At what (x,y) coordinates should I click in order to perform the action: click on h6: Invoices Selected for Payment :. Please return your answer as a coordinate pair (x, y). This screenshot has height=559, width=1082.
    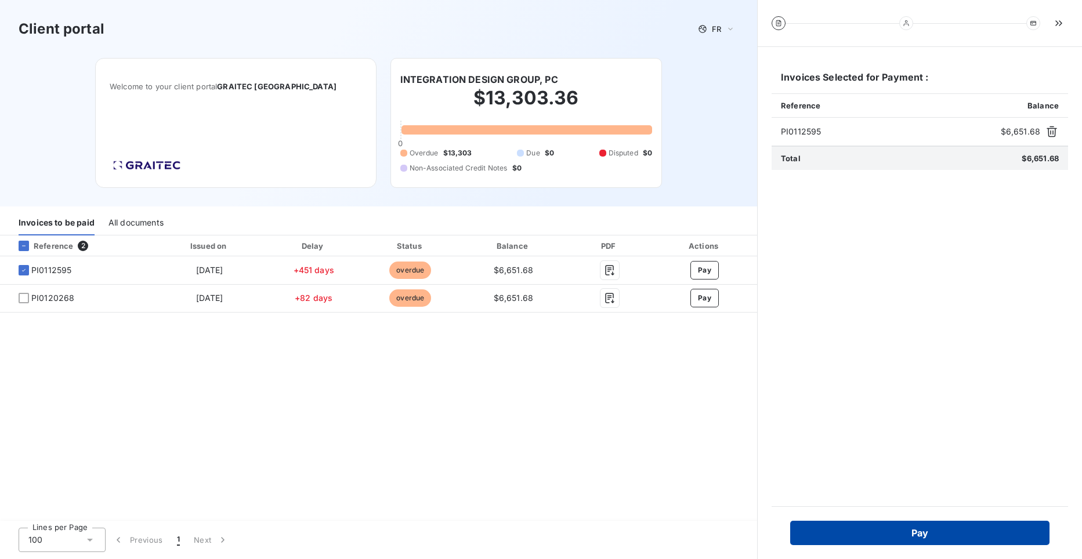
    Looking at the image, I should click on (920, 82).